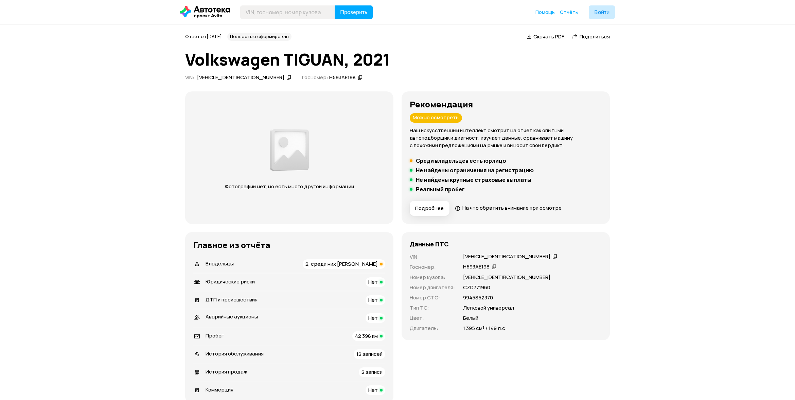 The width and height of the screenshot is (795, 400). What do you see at coordinates (595, 36) in the screenshot?
I see `span: Поделиться` at bounding box center [595, 36].